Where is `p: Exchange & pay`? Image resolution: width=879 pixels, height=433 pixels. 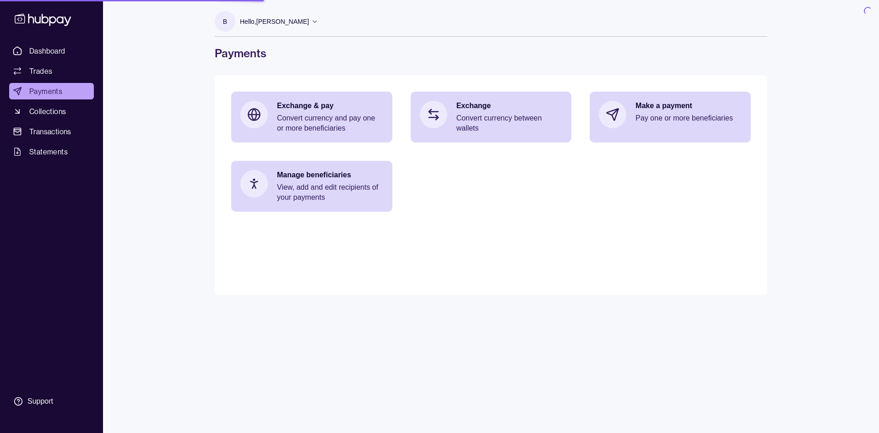
p: Exchange & pay is located at coordinates (330, 106).